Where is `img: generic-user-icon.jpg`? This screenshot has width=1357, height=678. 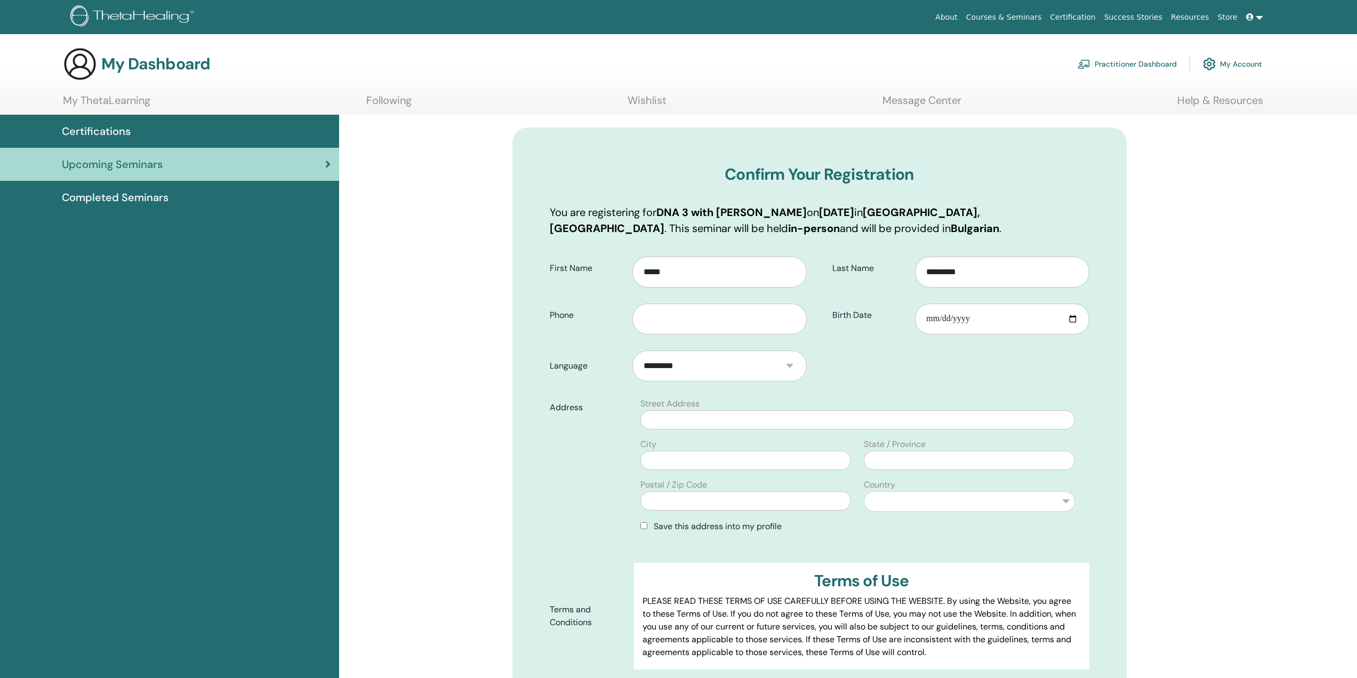 img: generic-user-icon.jpg is located at coordinates (80, 64).